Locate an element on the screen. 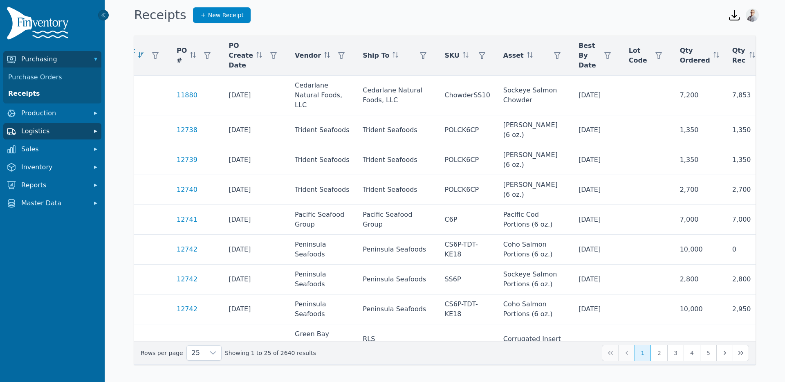 The width and height of the screenshot is (785, 382). button: Master Data is located at coordinates (52, 203).